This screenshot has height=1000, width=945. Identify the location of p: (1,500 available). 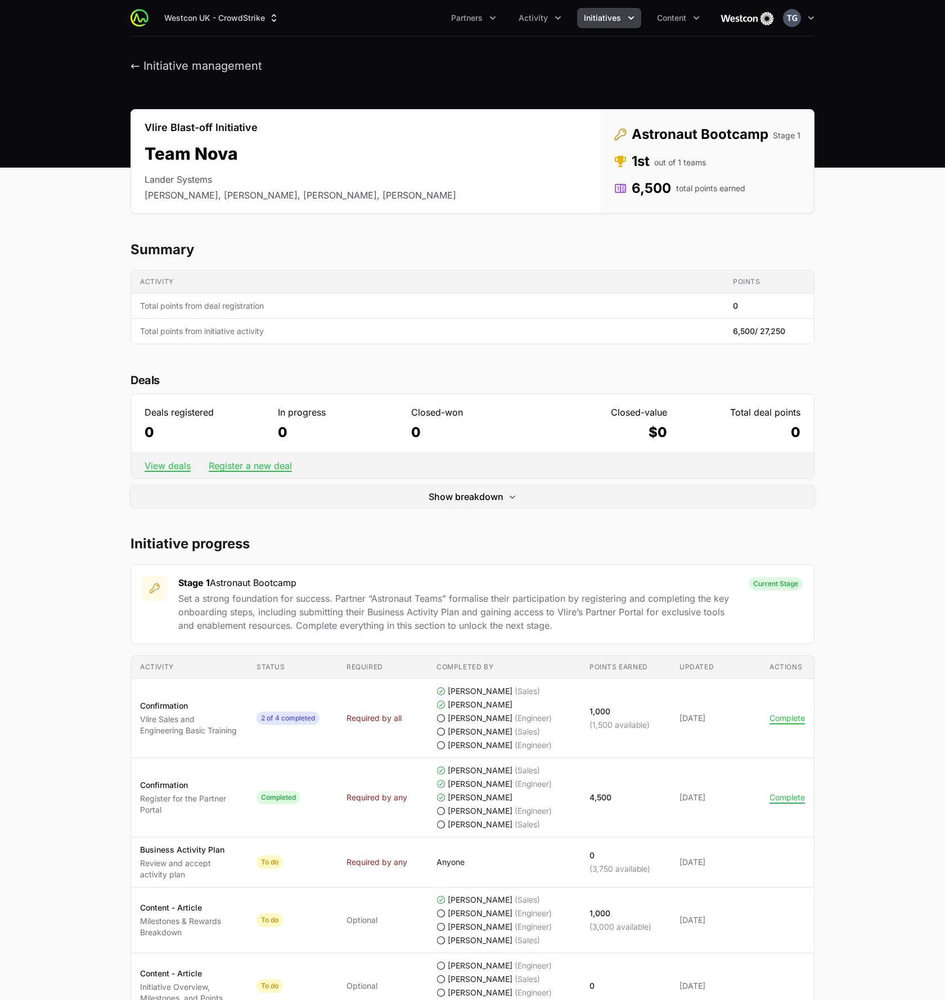
(620, 725).